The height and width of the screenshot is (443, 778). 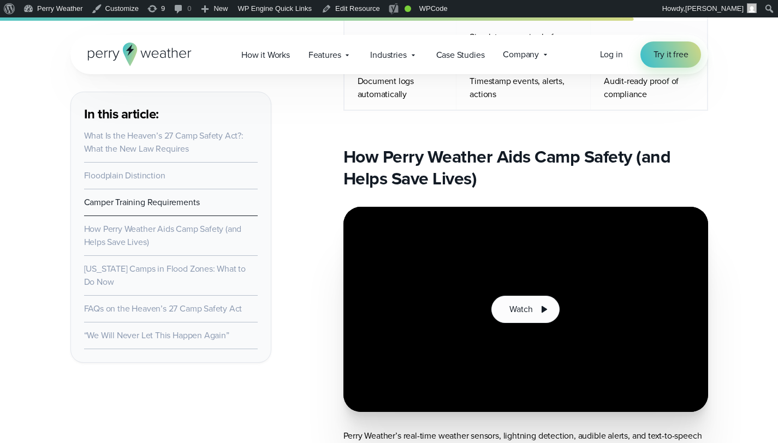 I want to click on td: Simulate scenarios before season start, so click(x=523, y=43).